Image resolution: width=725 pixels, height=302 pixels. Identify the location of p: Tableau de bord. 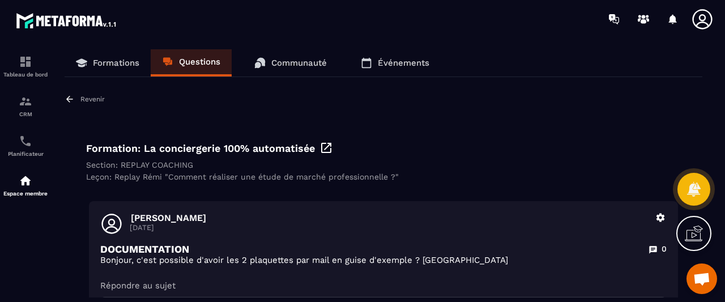
(25, 74).